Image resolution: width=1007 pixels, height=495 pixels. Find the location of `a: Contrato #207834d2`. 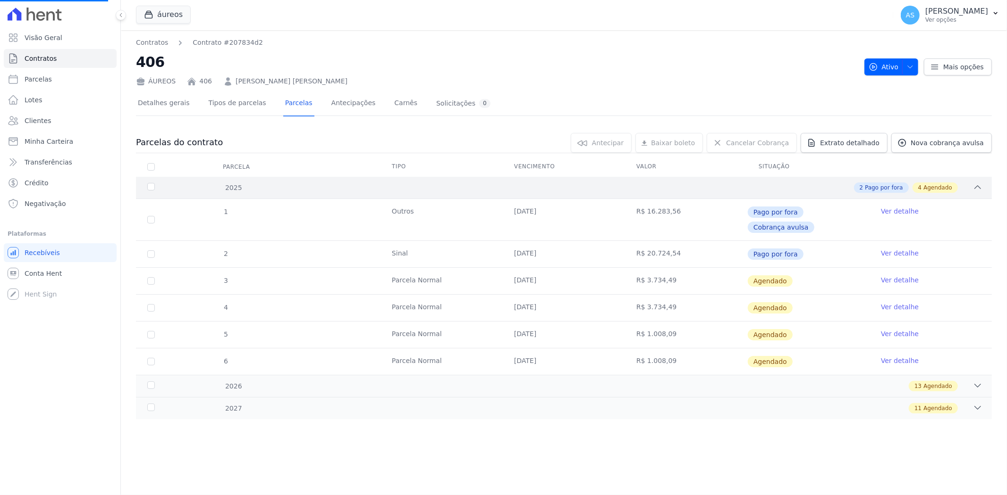

a: Contrato #207834d2 is located at coordinates (227, 42).